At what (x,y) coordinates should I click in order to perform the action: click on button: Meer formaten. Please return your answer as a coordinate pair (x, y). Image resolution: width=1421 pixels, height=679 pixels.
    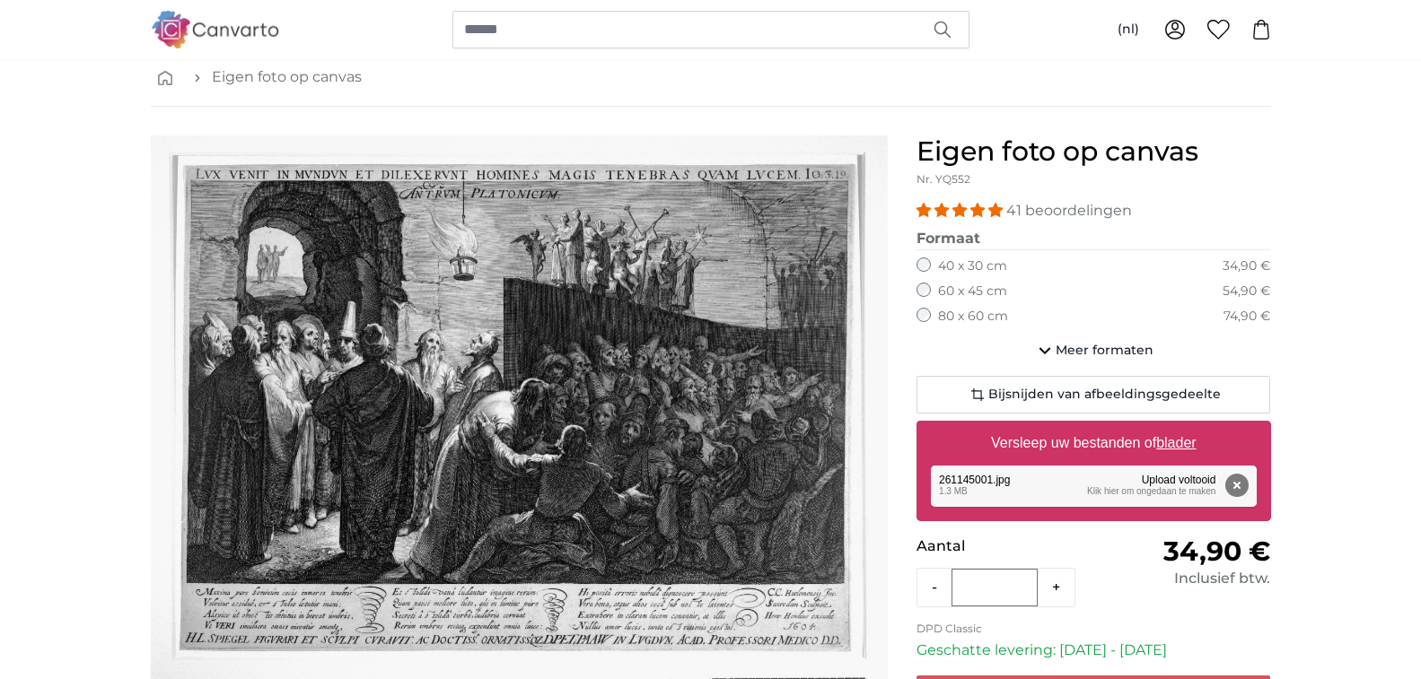
    Looking at the image, I should click on (1093, 351).